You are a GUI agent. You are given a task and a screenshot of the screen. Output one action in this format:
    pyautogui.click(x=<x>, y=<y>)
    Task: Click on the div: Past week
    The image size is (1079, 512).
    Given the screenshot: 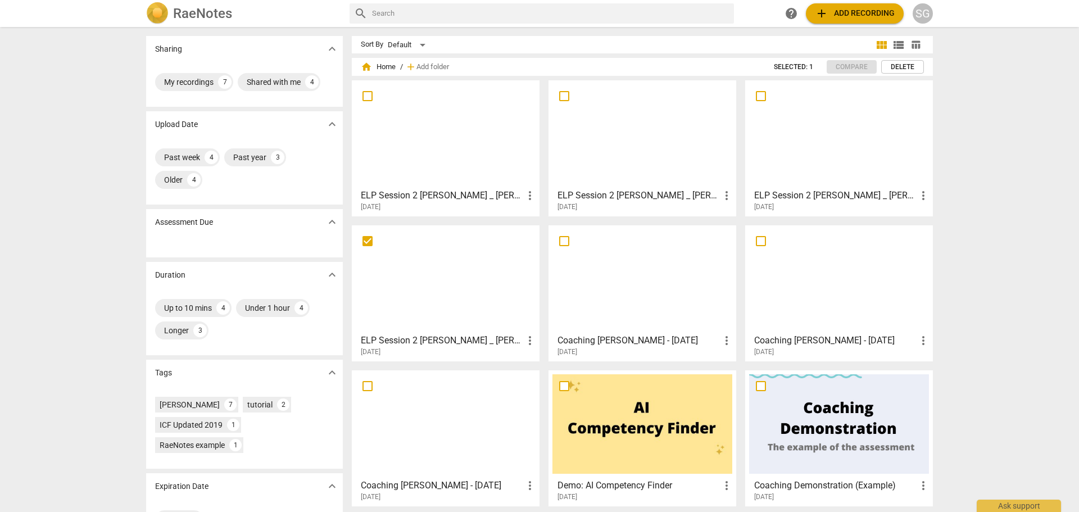 What is the action you would take?
    pyautogui.click(x=182, y=157)
    